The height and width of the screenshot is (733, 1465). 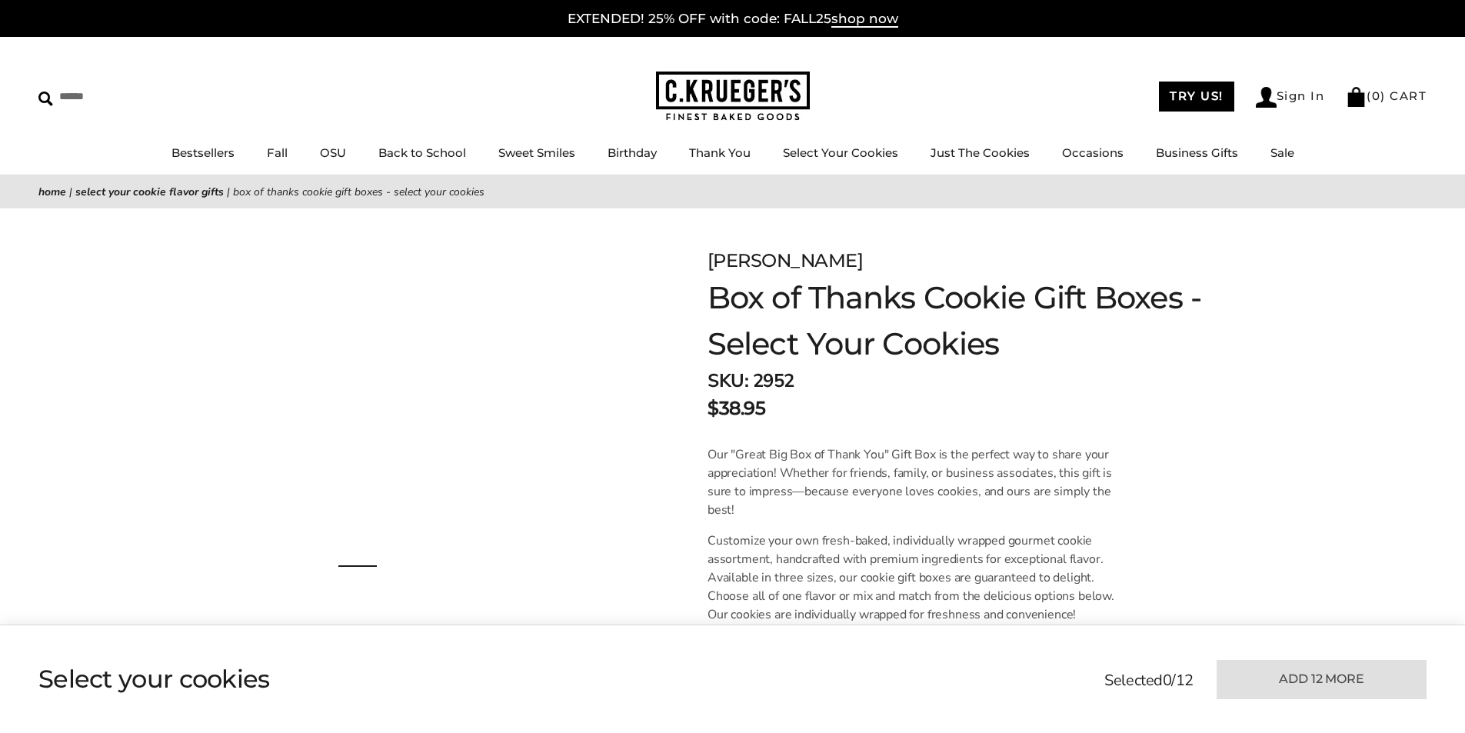 I want to click on img: C.KRUEGER'S, so click(x=733, y=96).